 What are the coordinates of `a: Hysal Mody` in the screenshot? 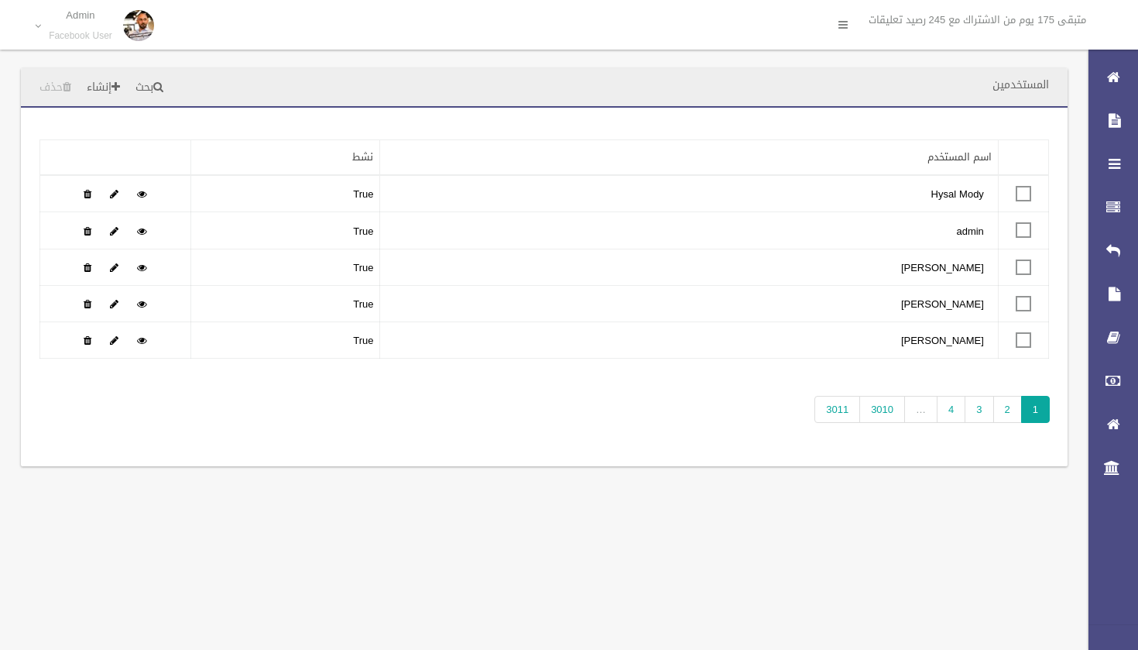 It's located at (958, 194).